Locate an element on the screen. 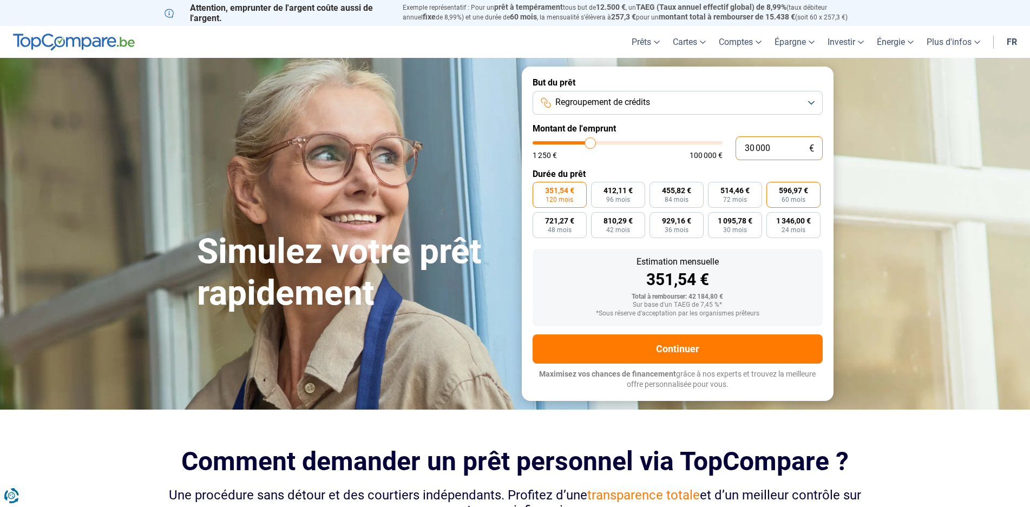 This screenshot has width=1030, height=507. h2: Comment demander un prêt personnel via TopCompare ? is located at coordinates (515, 461).